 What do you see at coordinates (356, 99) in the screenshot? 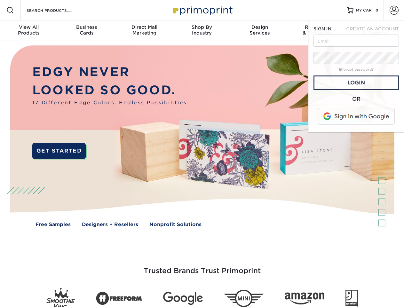
I see `div: OR` at bounding box center [356, 99].